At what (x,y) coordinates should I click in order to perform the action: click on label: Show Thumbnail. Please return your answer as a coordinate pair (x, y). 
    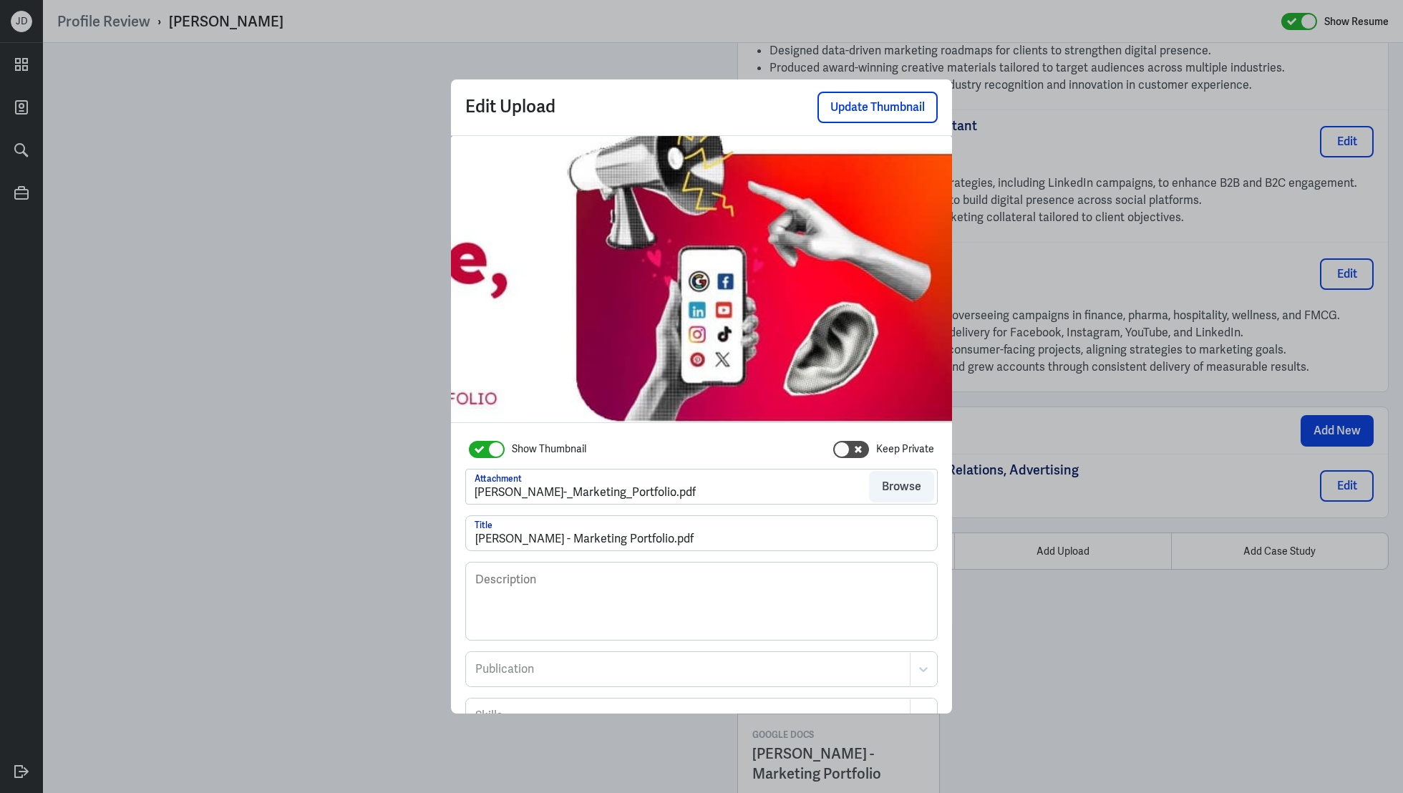
    Looking at the image, I should click on (549, 449).